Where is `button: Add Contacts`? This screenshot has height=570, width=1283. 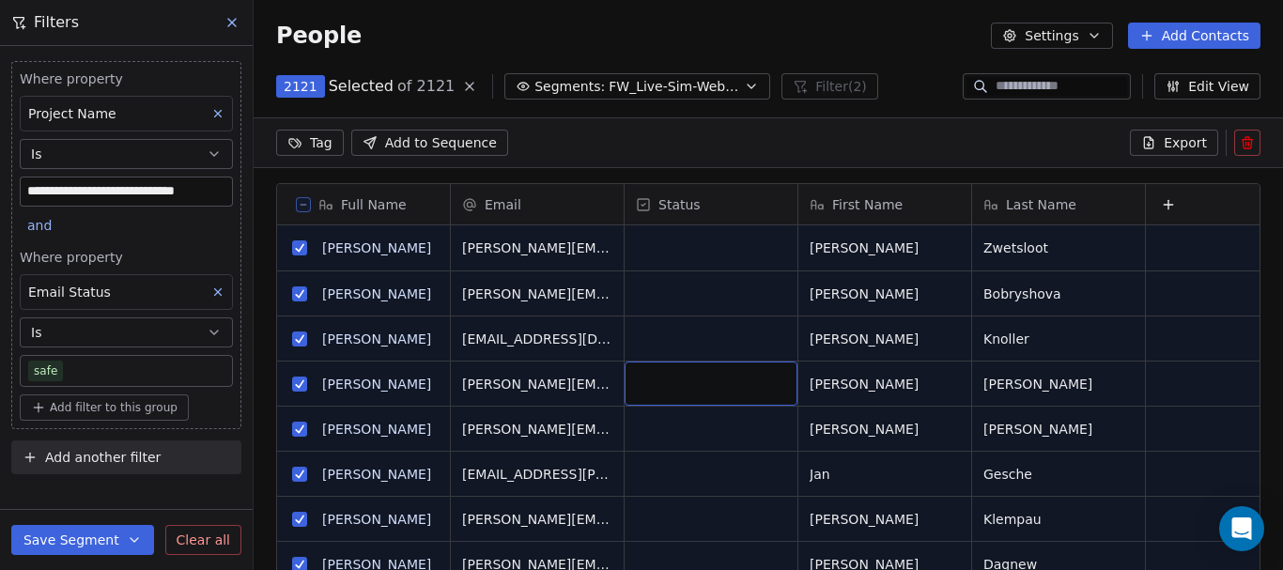 button: Add Contacts is located at coordinates (1194, 36).